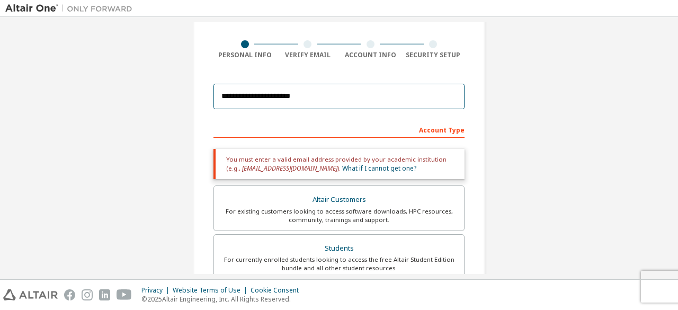 The image size is (678, 310). I want to click on div: Account Info, so click(370, 55).